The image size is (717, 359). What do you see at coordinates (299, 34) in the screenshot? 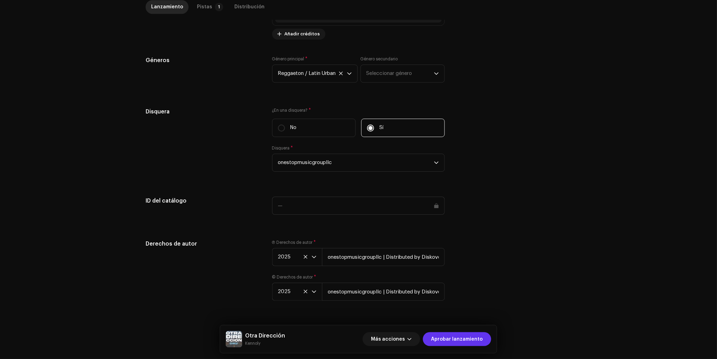
I see `button: Añadir créditos` at bounding box center [299, 34].